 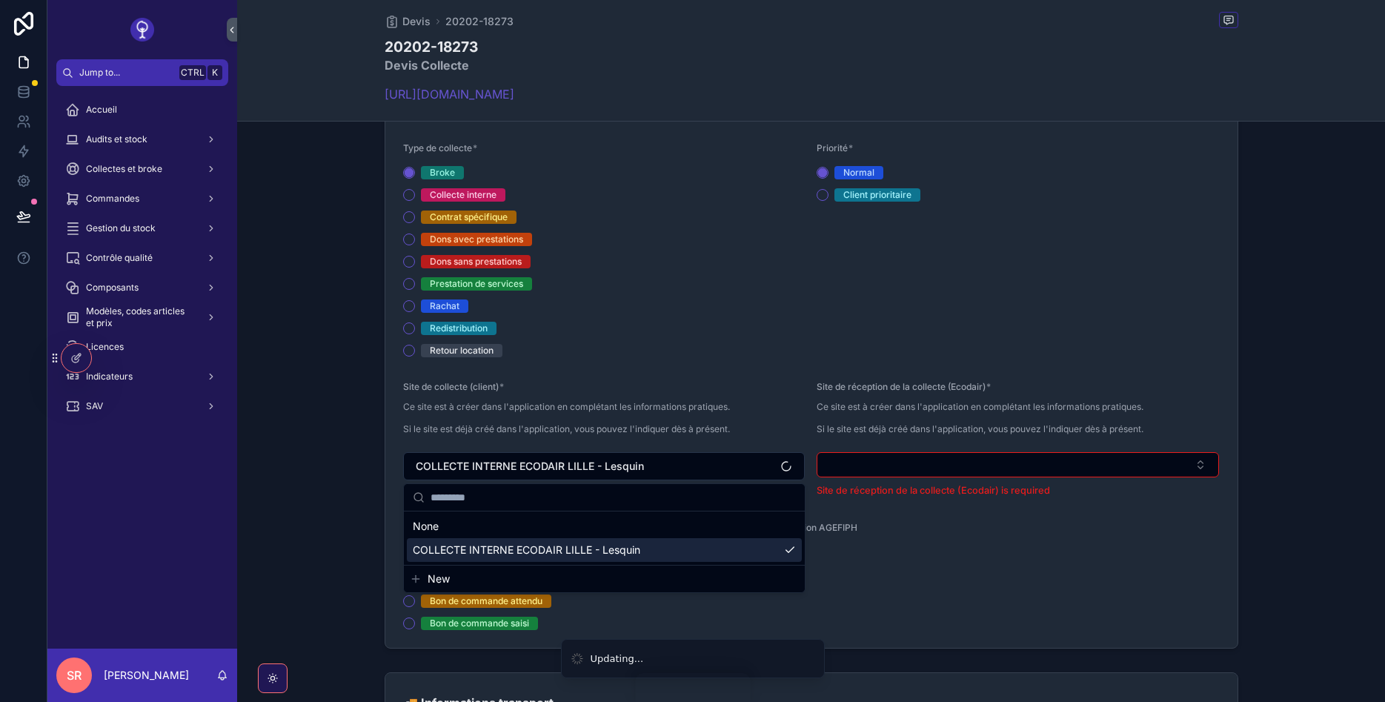 I want to click on div: Client prioritaire, so click(x=877, y=195).